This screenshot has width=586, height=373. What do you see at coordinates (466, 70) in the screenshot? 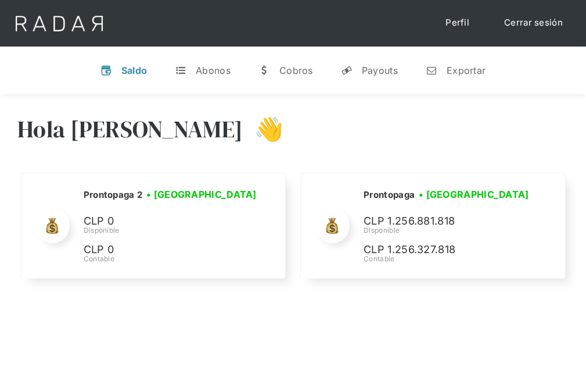
I see `div: Exportar` at bounding box center [466, 70].